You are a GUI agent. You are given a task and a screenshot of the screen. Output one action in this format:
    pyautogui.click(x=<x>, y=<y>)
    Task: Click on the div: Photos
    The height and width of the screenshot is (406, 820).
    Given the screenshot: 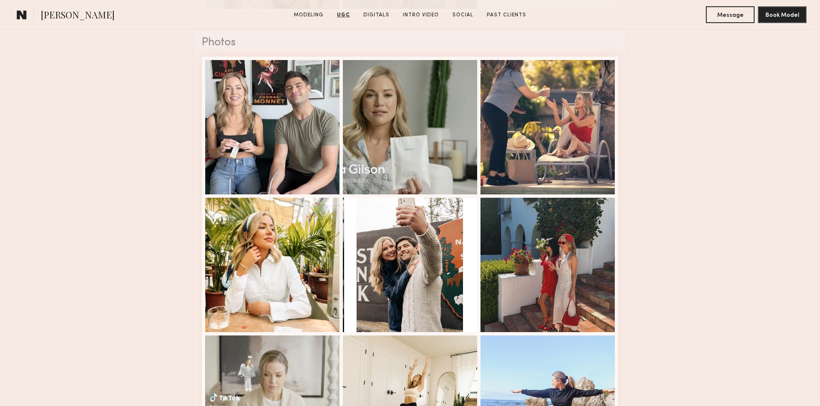 What is the action you would take?
    pyautogui.click(x=410, y=43)
    